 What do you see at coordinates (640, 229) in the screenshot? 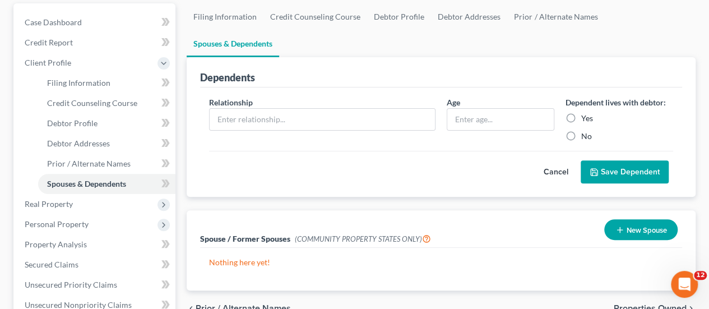
I see `button: New Spouse` at bounding box center [640, 229].